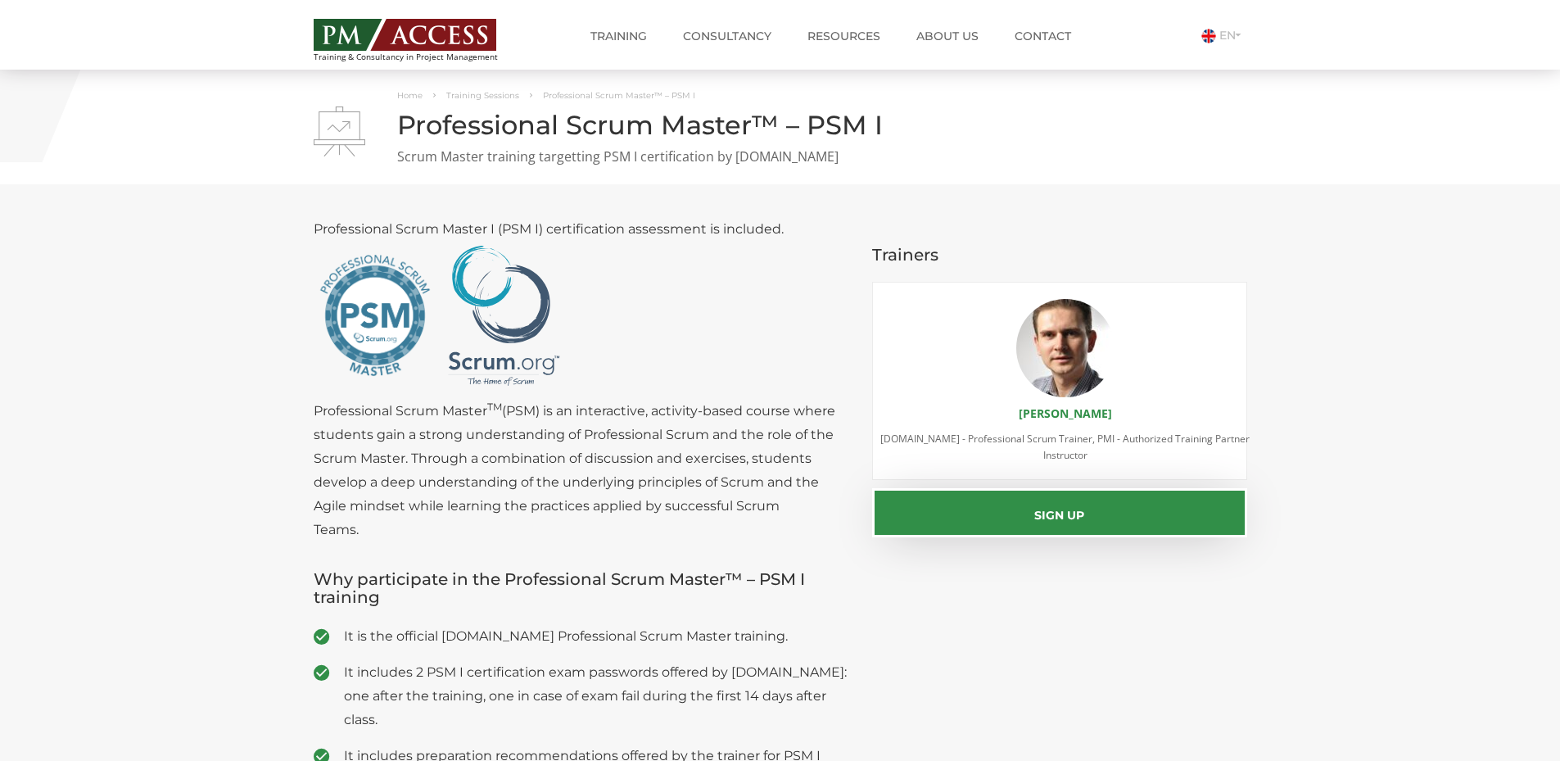 The width and height of the screenshot is (1560, 761). What do you see at coordinates (780, 124) in the screenshot?
I see `h1: Professional Scrum Master™ – PSM I` at bounding box center [780, 124].